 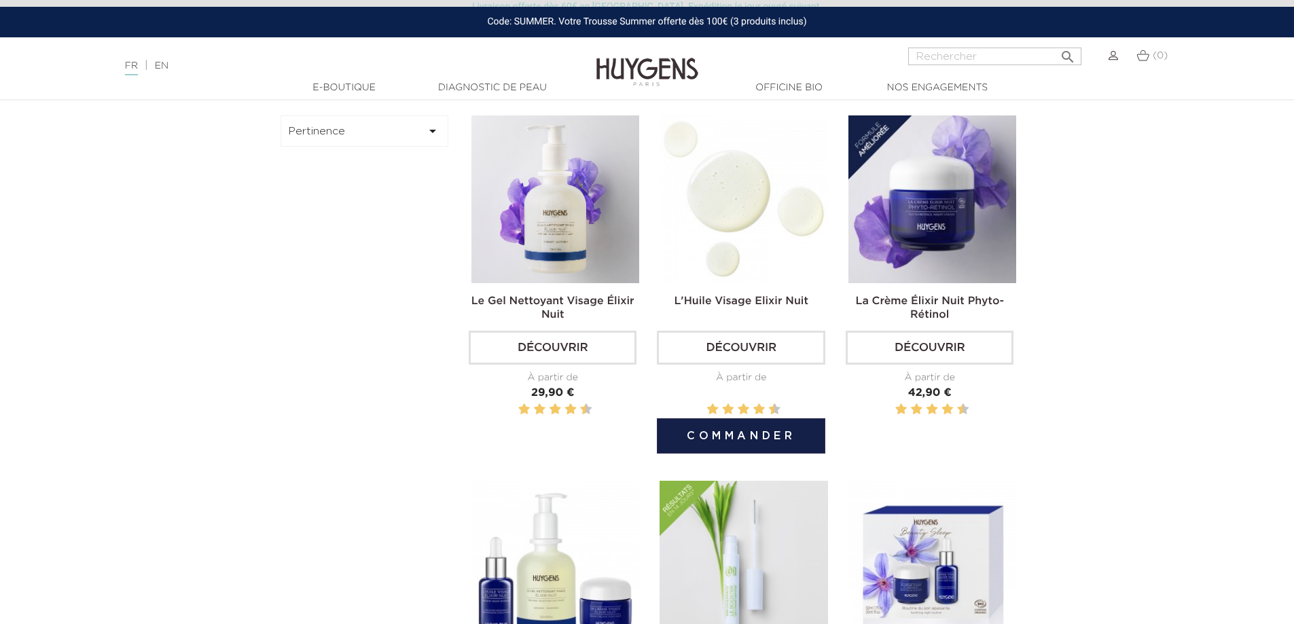 I want to click on img: Huygens, so click(x=647, y=62).